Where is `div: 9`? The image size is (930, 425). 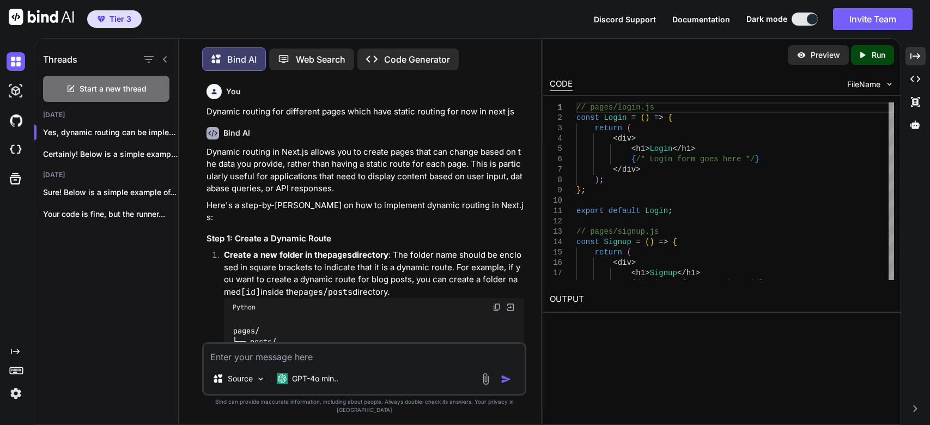
div: 9 is located at coordinates (556, 190).